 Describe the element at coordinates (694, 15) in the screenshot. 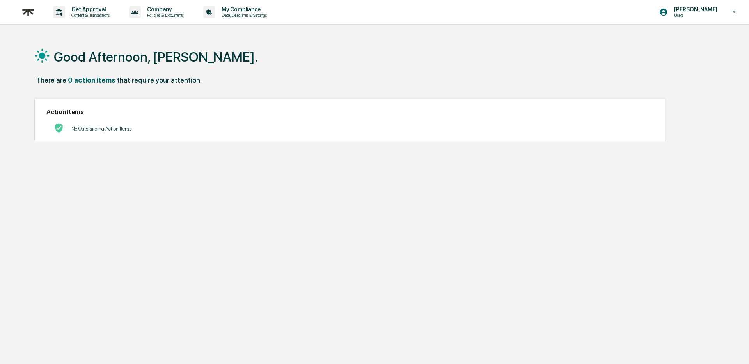

I see `p: Users` at that location.